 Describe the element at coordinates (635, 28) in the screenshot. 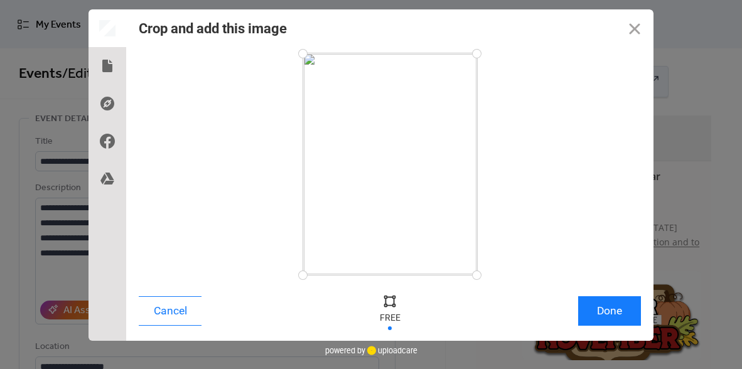

I see `button: Close` at that location.